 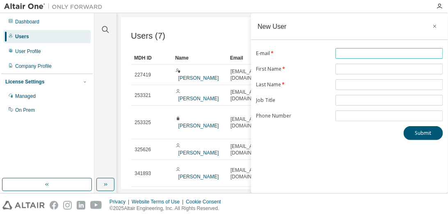 What do you see at coordinates (25, 96) in the screenshot?
I see `div: Managed` at bounding box center [25, 96].